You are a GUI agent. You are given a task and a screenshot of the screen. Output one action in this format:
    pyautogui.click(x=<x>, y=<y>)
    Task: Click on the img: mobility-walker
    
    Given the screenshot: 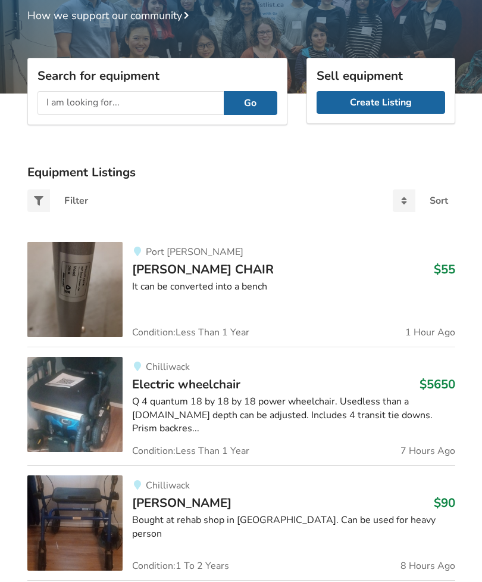 What is the action you would take?
    pyautogui.click(x=75, y=523)
    